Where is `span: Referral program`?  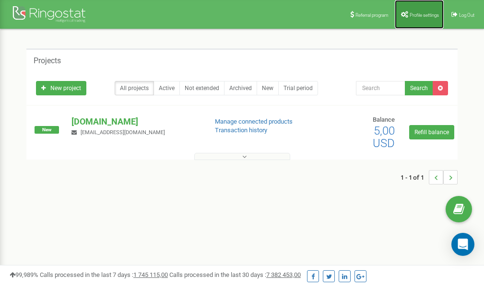
span: Referral program is located at coordinates (372, 15).